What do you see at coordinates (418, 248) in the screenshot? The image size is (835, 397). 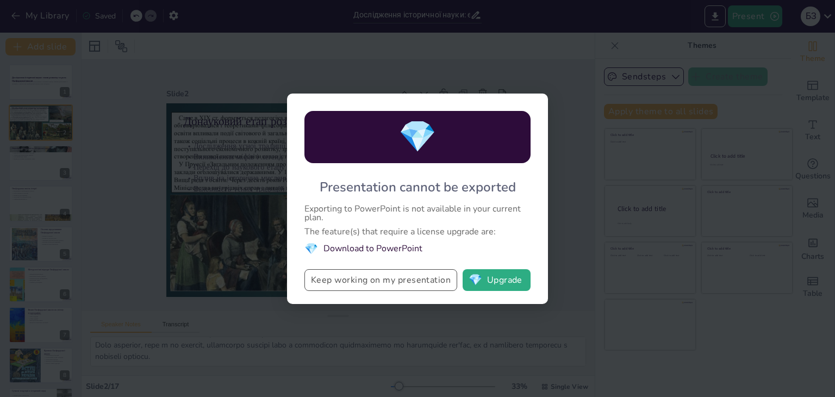 I see `li: Download to PowerPoint` at bounding box center [418, 248].